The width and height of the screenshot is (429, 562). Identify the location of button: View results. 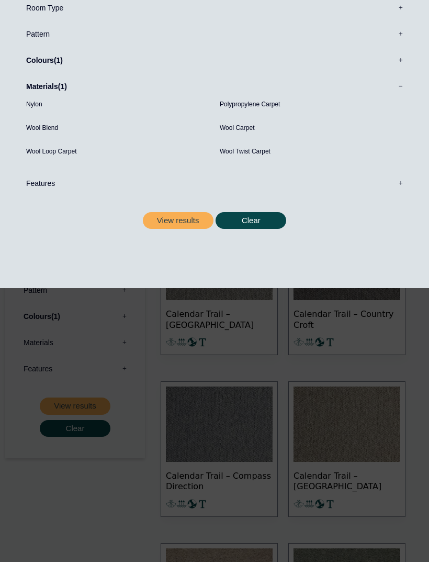
(178, 220).